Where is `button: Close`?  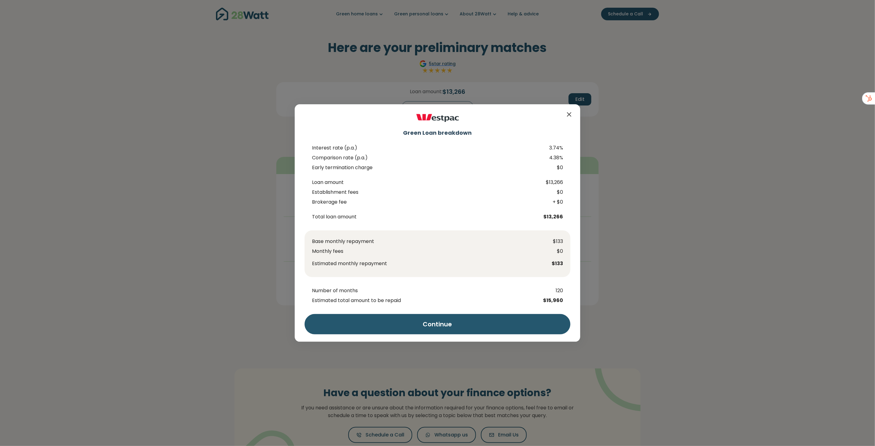
button: Close is located at coordinates (569, 114).